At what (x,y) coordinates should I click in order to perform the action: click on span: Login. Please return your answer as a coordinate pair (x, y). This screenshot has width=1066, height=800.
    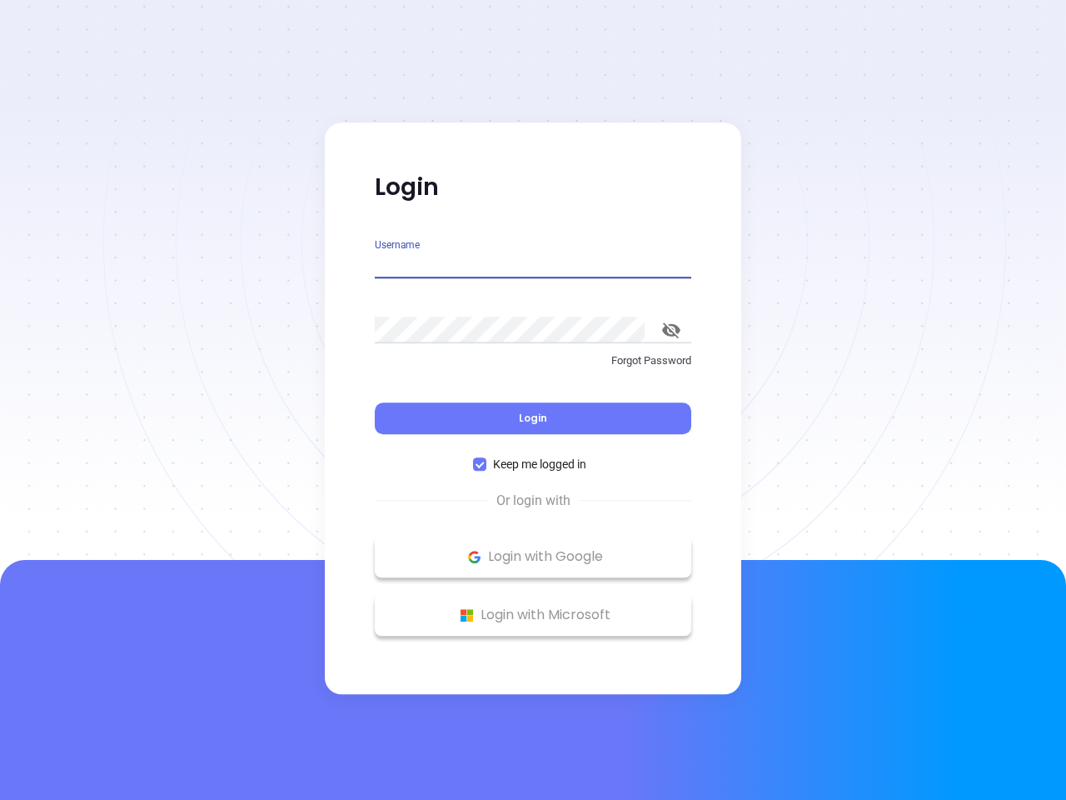
    Looking at the image, I should click on (533, 417).